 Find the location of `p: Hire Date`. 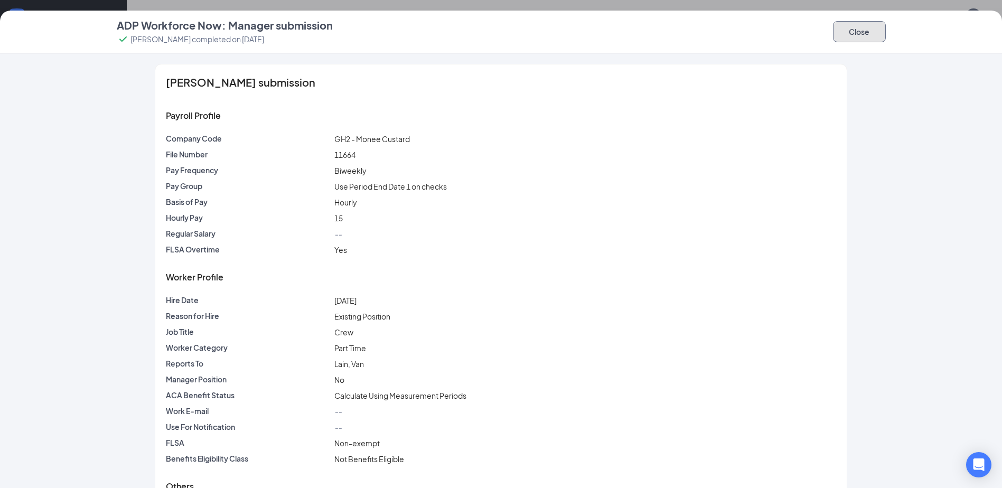

p: Hire Date is located at coordinates (248, 300).